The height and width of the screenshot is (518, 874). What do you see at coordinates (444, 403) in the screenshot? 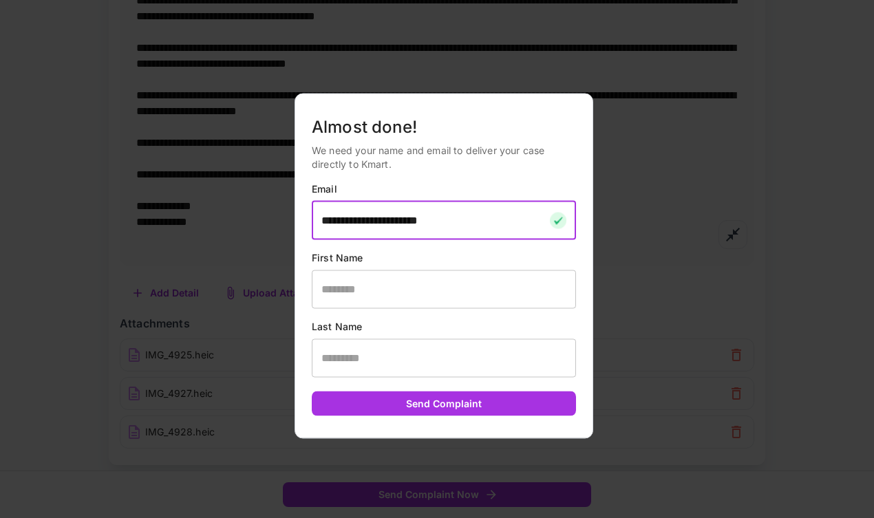
I see `button: Send Complaint` at bounding box center [444, 403].